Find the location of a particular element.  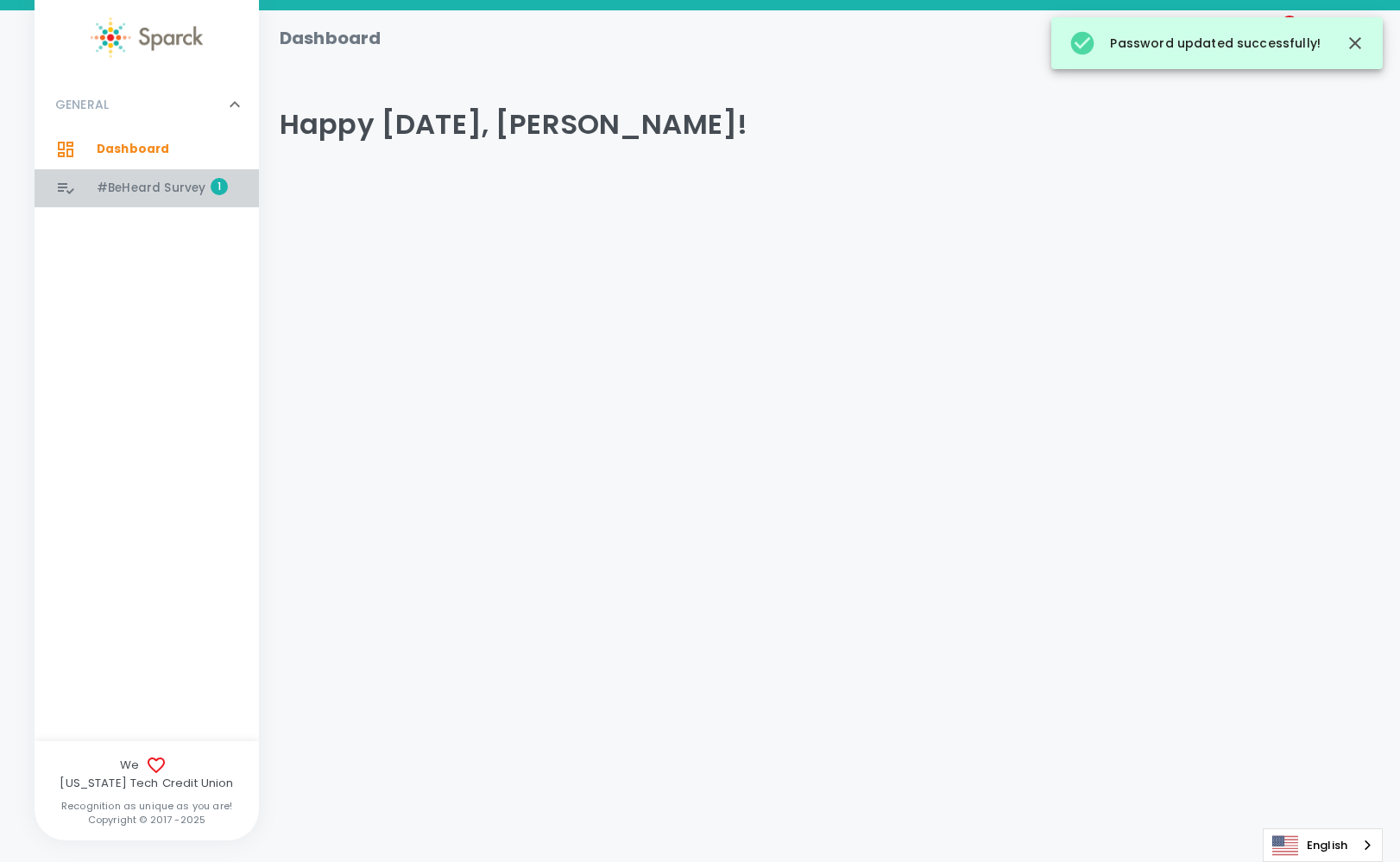

div: #BeHeard Survey1 is located at coordinates (146, 188).